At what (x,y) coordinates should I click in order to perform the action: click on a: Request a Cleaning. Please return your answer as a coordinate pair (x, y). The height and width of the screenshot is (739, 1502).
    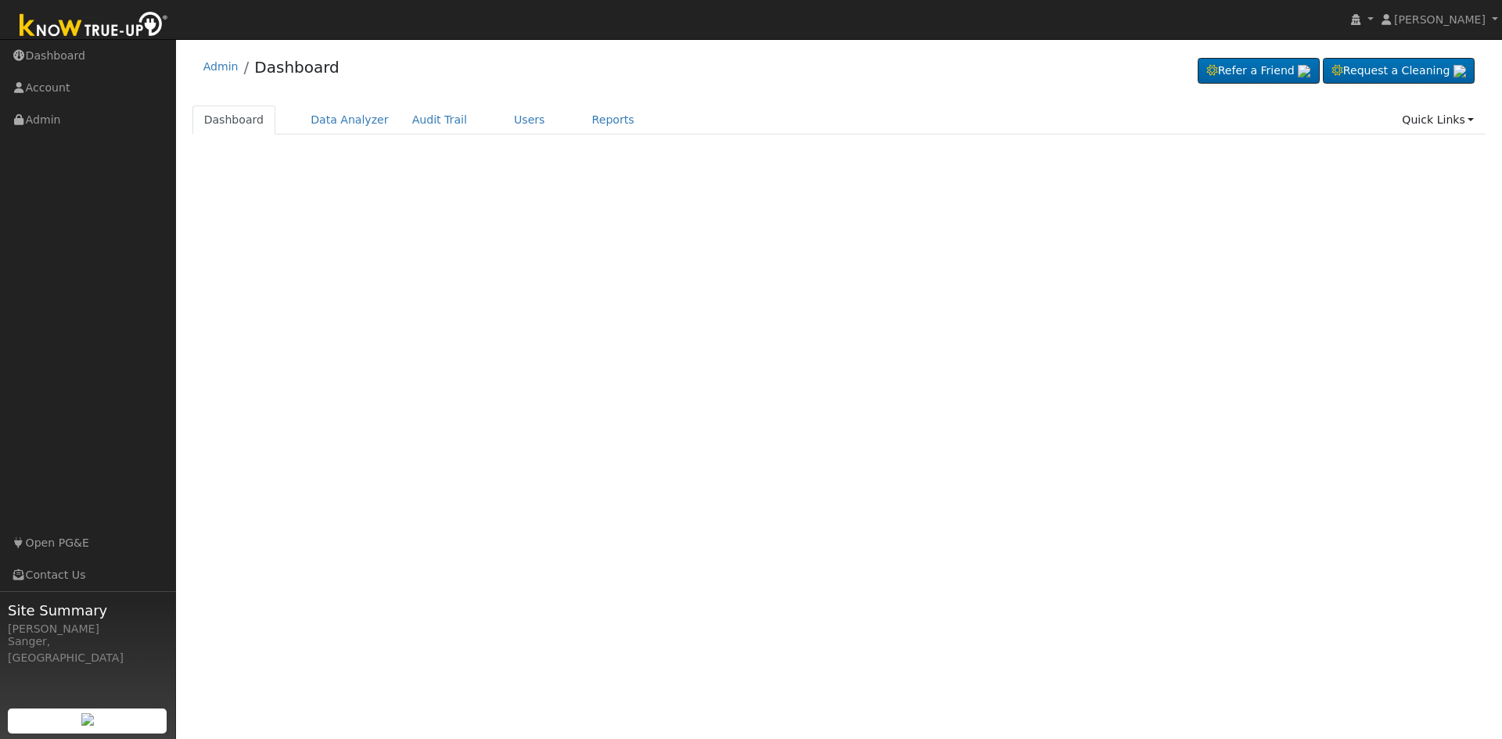
    Looking at the image, I should click on (1399, 71).